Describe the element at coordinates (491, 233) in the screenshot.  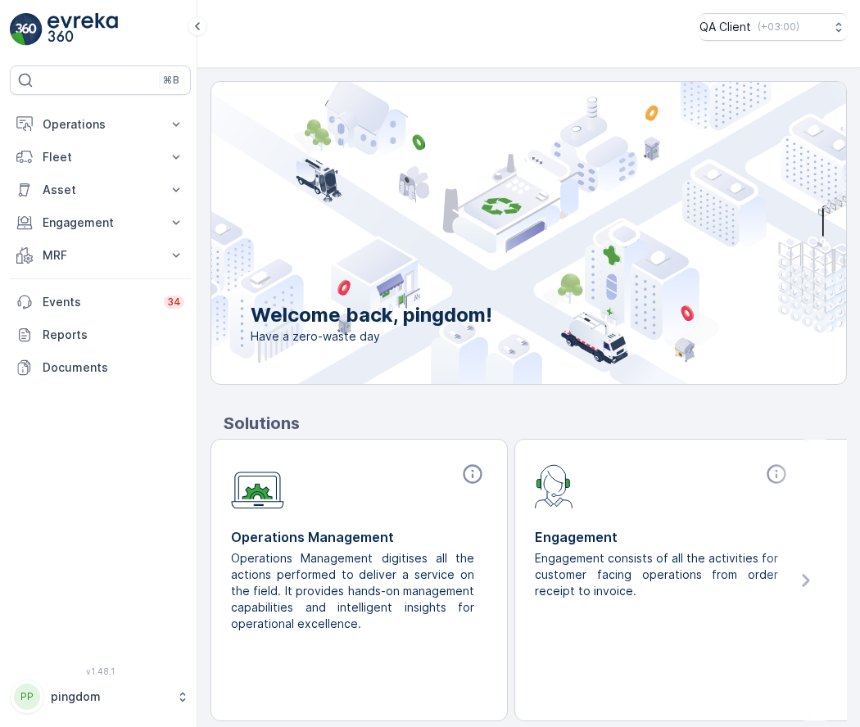
I see `img: city illustration` at that location.